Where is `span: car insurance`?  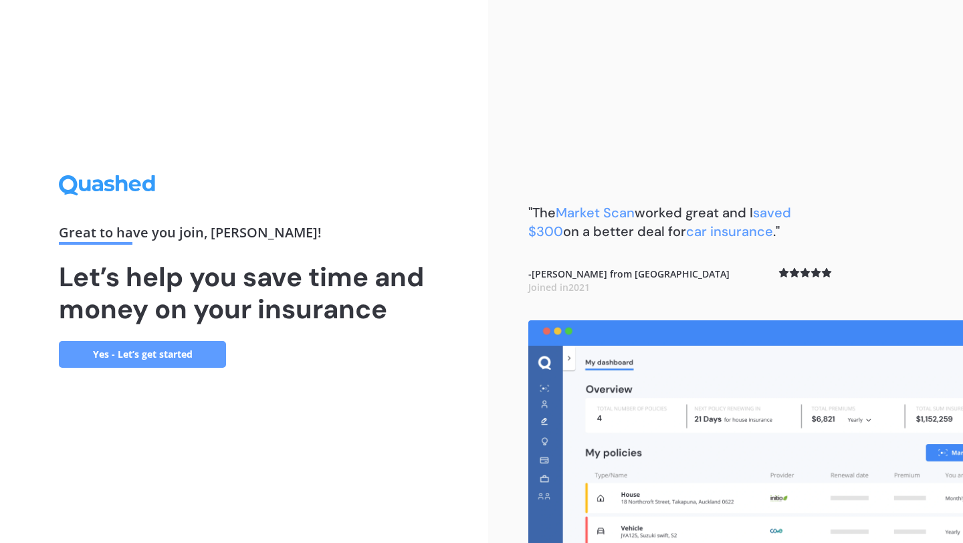 span: car insurance is located at coordinates (729, 231).